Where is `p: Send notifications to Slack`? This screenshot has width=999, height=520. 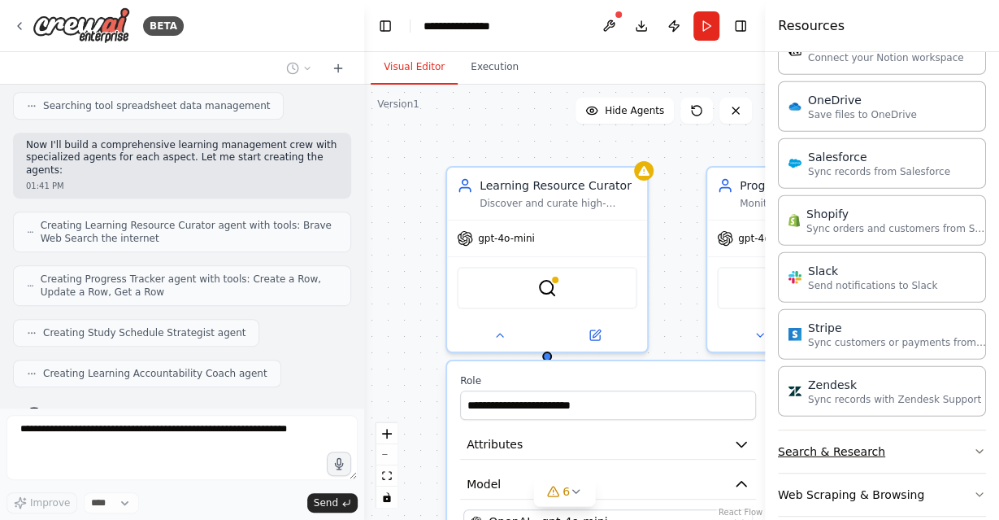 p: Send notifications to Slack is located at coordinates (872, 285).